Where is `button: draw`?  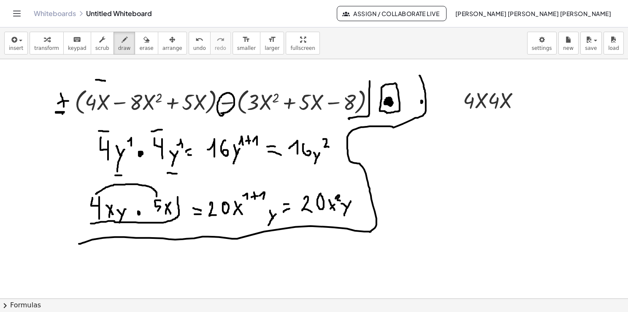
button: draw is located at coordinates (125, 43).